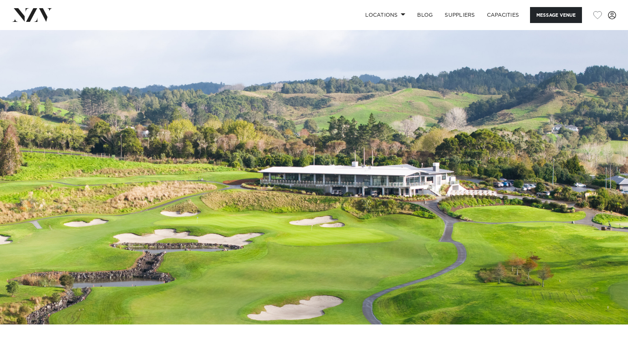 This screenshot has width=628, height=346. I want to click on a: Capacities, so click(503, 15).